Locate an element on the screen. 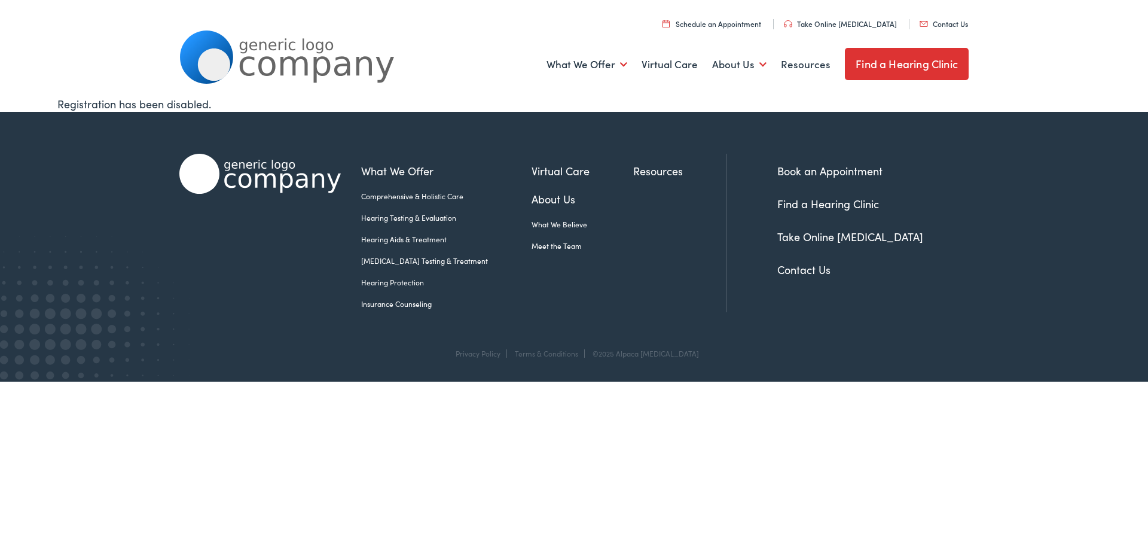 This screenshot has width=1148, height=545. div: Registration has been disabled. is located at coordinates (574, 103).